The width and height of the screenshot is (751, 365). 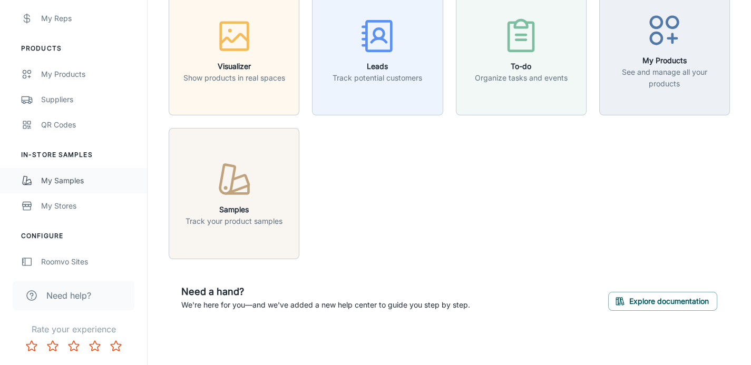 I want to click on span: Need help?, so click(x=69, y=296).